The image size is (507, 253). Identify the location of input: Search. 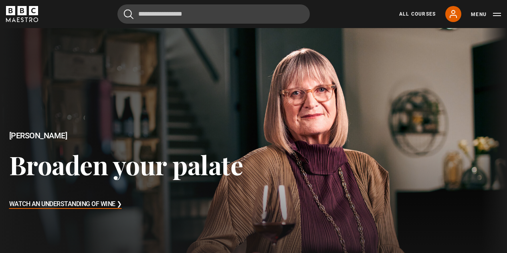
(213, 14).